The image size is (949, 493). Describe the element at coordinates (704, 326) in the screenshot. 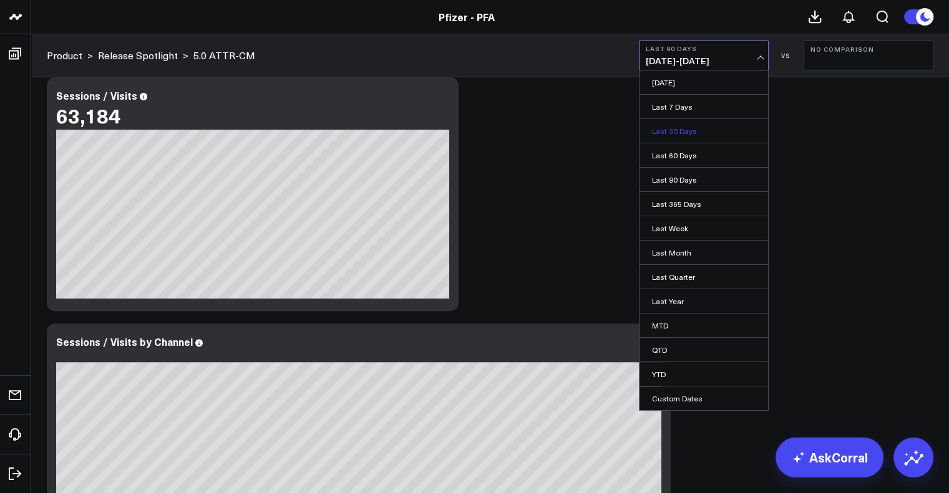

I see `a: MTD` at that location.